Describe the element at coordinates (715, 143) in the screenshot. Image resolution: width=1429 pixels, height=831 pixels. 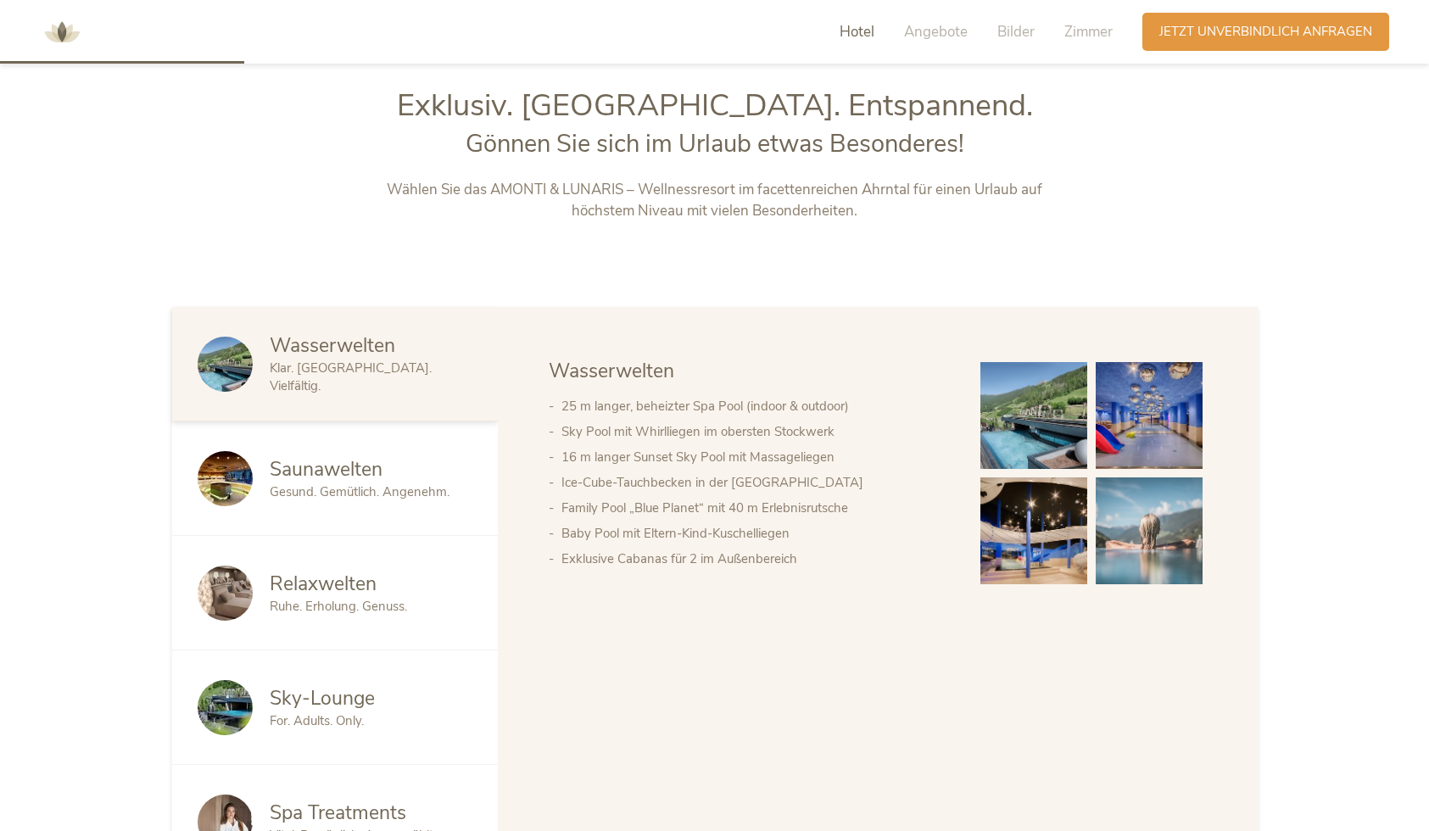
I see `span: Gönnen Sie sich im Urlaub etwas Besonderes!` at that location.